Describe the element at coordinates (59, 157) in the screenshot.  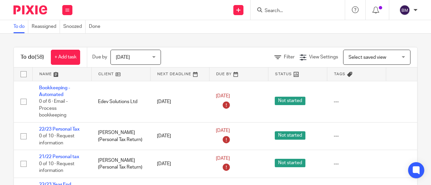
I see `a: 21/22 Personal tax` at that location.